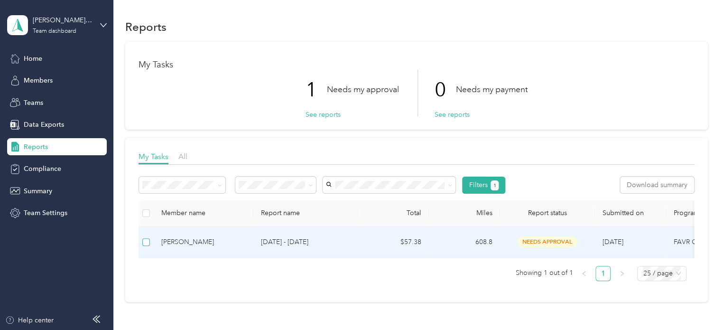  I want to click on button: Filters1, so click(484, 185).